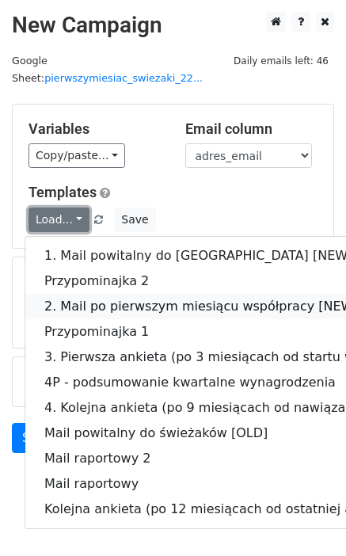  I want to click on a: Load..., so click(59, 219).